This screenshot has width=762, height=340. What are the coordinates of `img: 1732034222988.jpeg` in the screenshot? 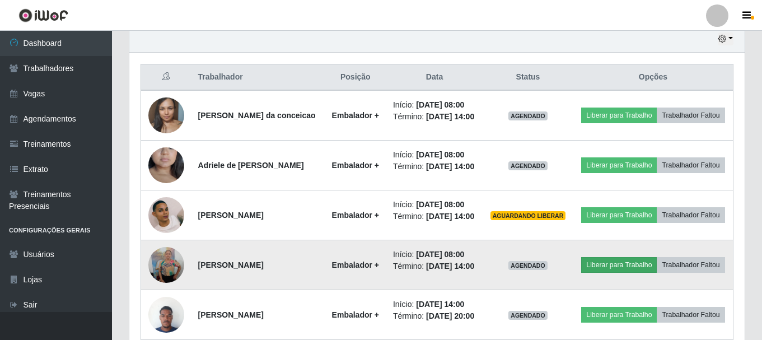 It's located at (166, 314).